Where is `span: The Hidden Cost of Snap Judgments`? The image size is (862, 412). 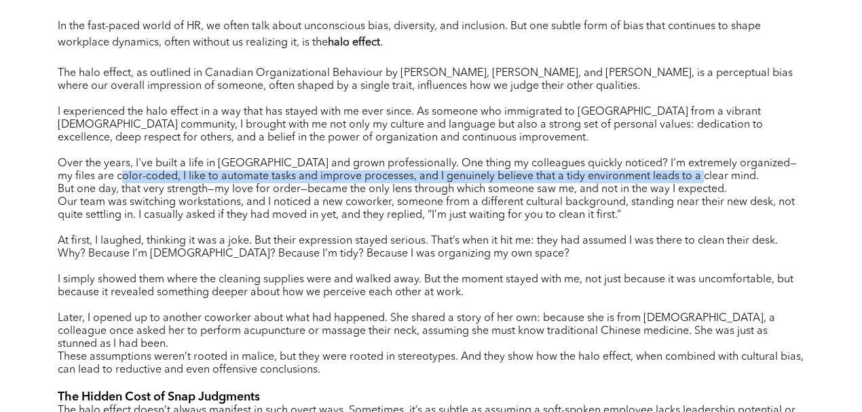
span: The Hidden Cost of Snap Judgments is located at coordinates (159, 397).